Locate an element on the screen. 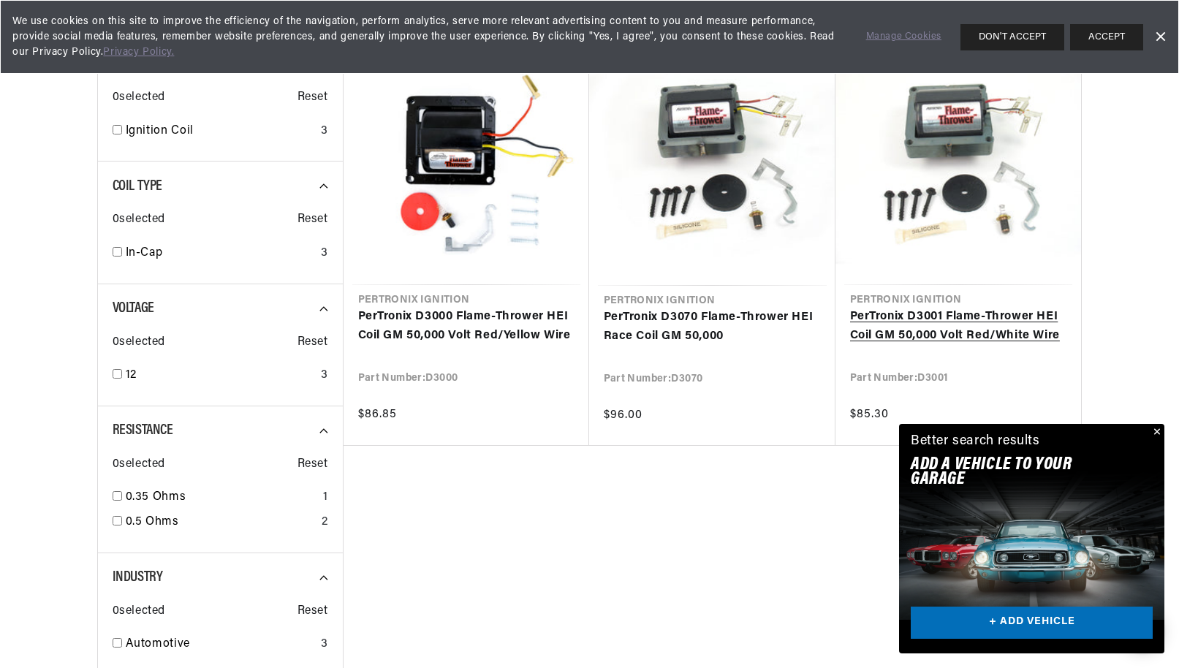 The image size is (1179, 668). a: + ADD VEHICLE is located at coordinates (1032, 623).